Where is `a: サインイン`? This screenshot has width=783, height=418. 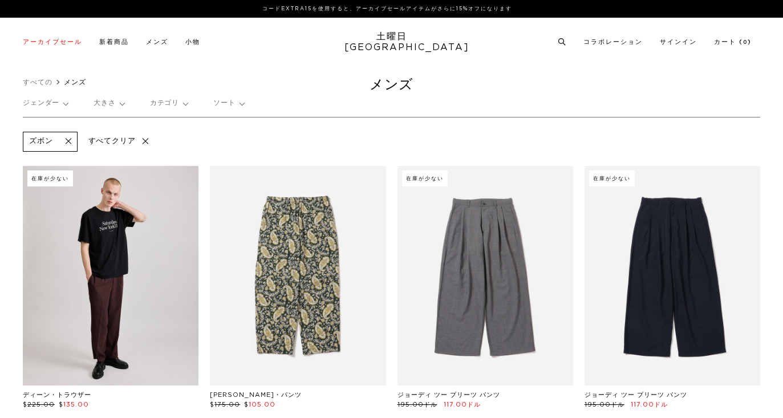
a: サインイン is located at coordinates (678, 42).